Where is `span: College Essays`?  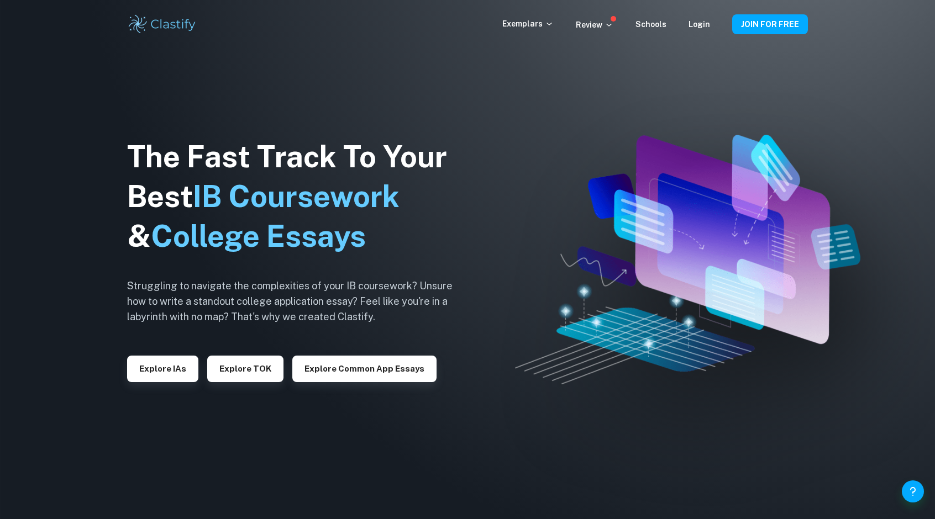 span: College Essays is located at coordinates (258, 236).